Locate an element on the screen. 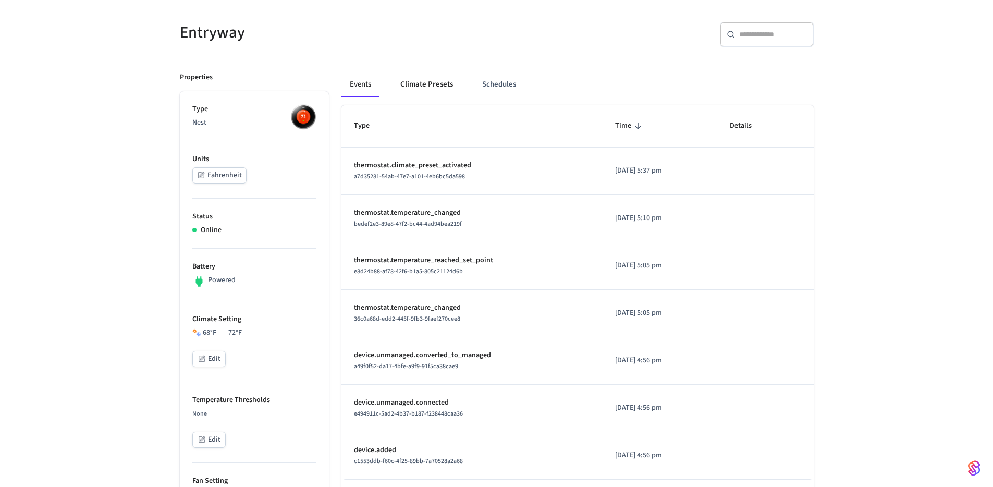 This screenshot has width=993, height=487. h5: Entryway is located at coordinates (335, 32).